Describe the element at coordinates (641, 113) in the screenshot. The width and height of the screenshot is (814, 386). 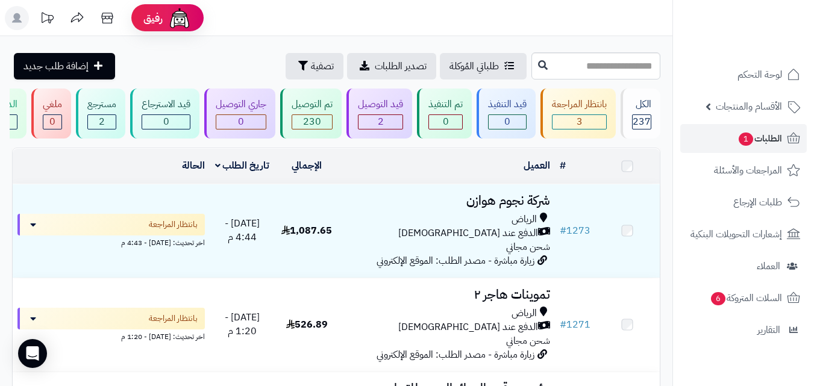
I see `a: الكل237` at that location.